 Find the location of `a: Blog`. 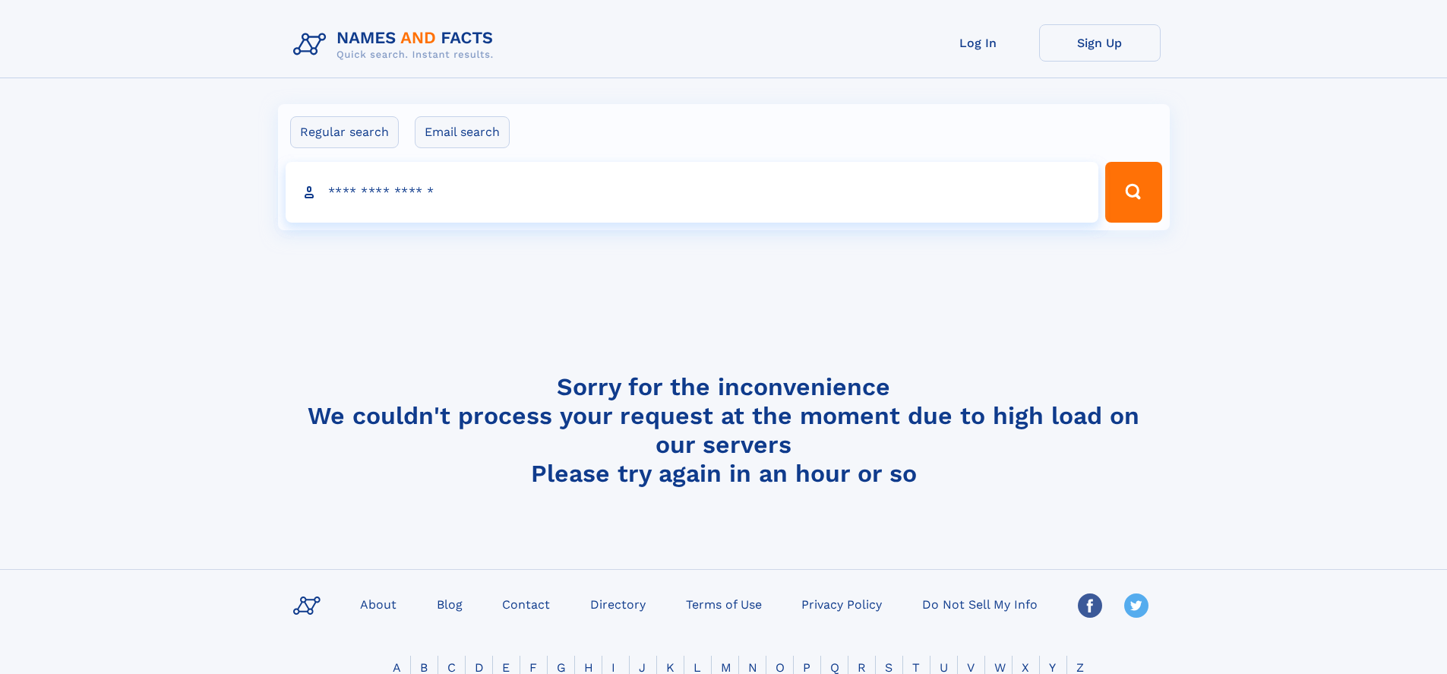

a: Blog is located at coordinates (450, 603).